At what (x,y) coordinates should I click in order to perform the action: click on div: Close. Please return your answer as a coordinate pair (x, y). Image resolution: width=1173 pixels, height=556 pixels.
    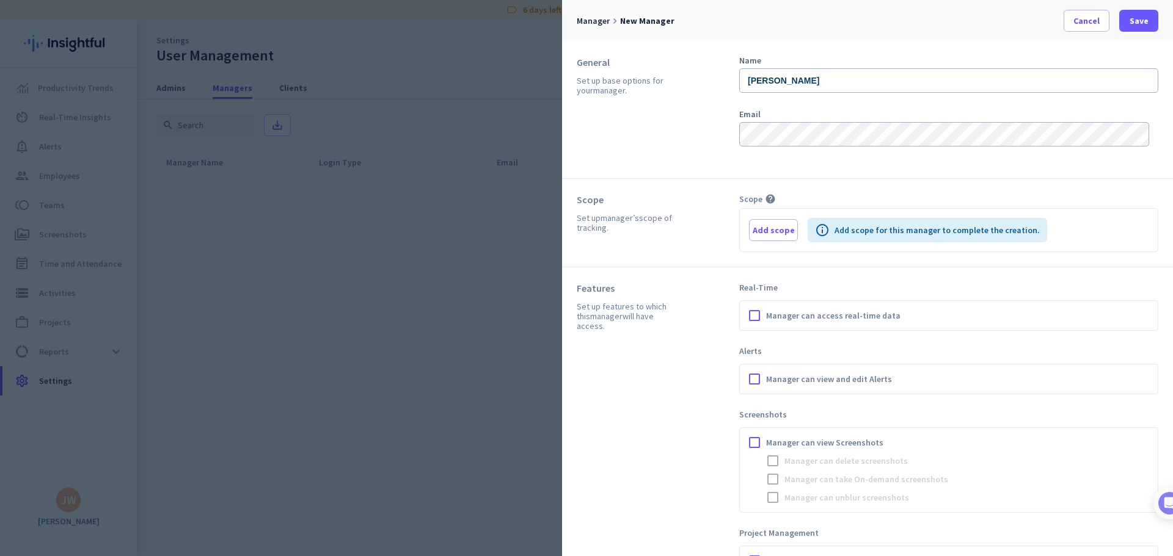
    Looking at the image, I should click on (225, 16).